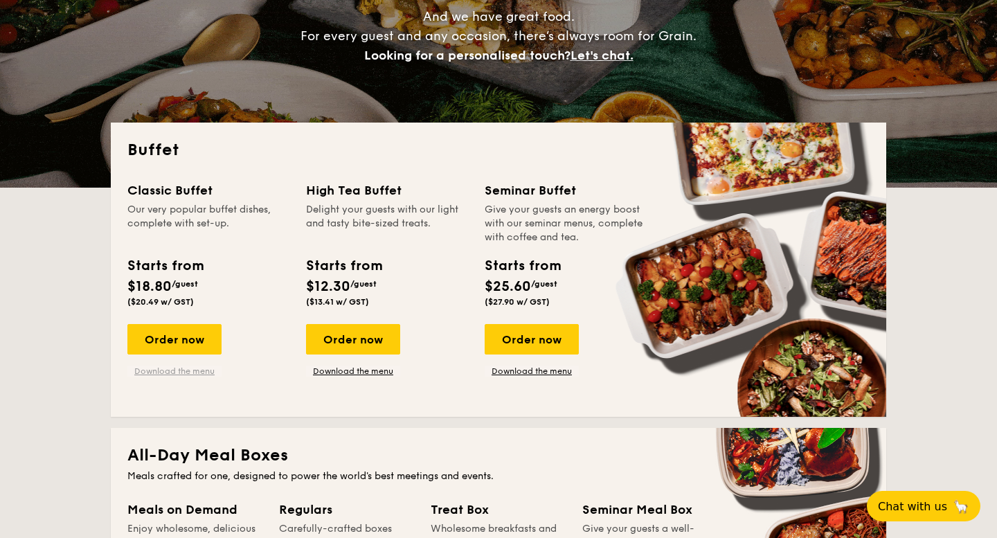 The image size is (997, 538). Describe the element at coordinates (208, 224) in the screenshot. I see `div: Our very popular buffet dishes, complete with set-up.` at that location.